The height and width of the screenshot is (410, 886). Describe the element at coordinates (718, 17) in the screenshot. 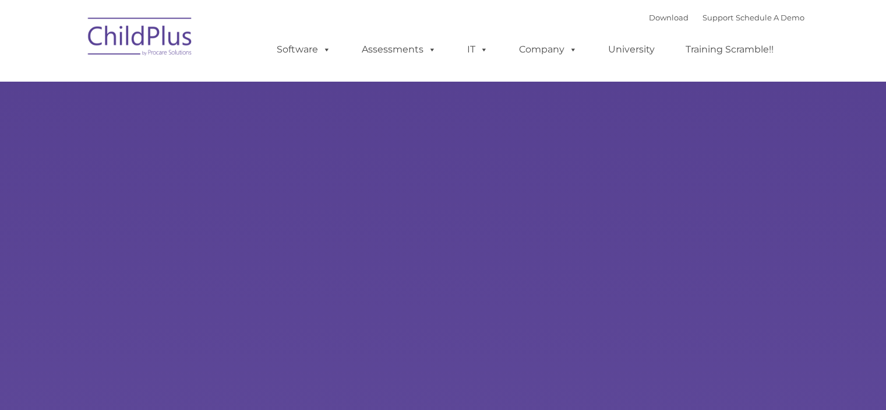

I see `a: Support` at that location.